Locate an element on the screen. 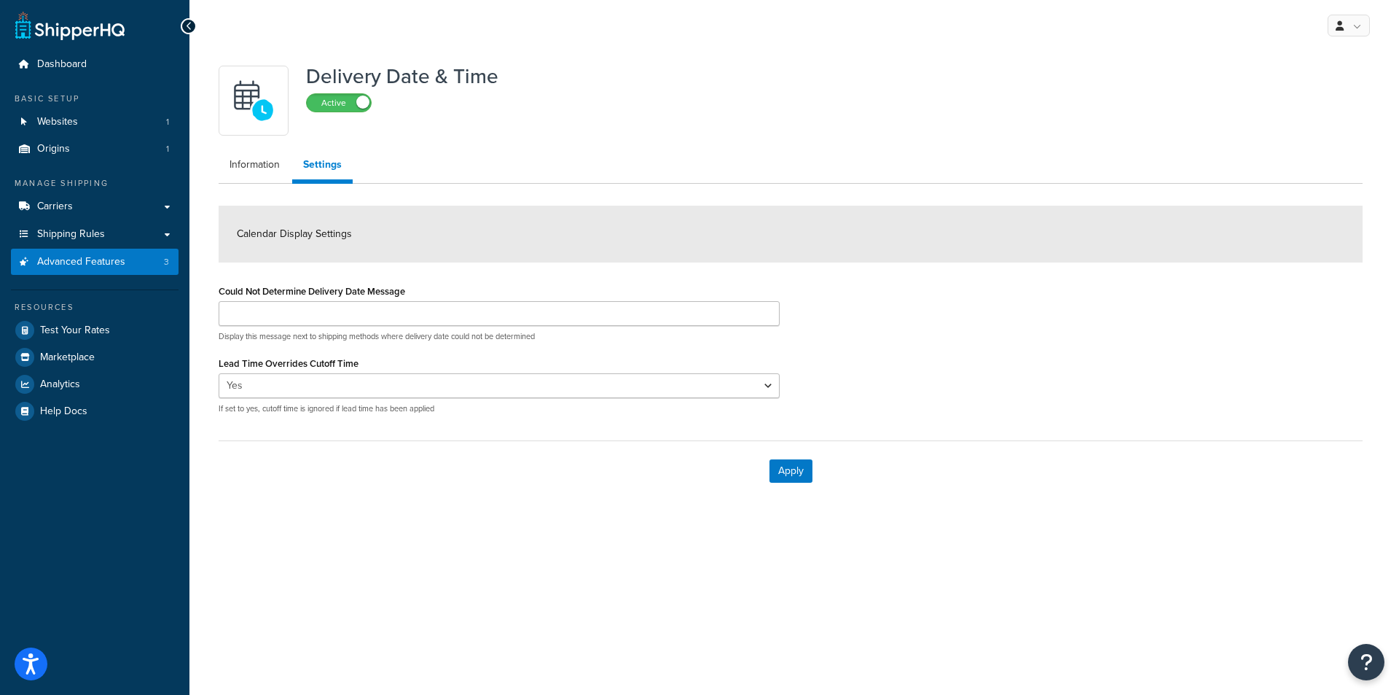  li: Websites is located at coordinates (95, 122).